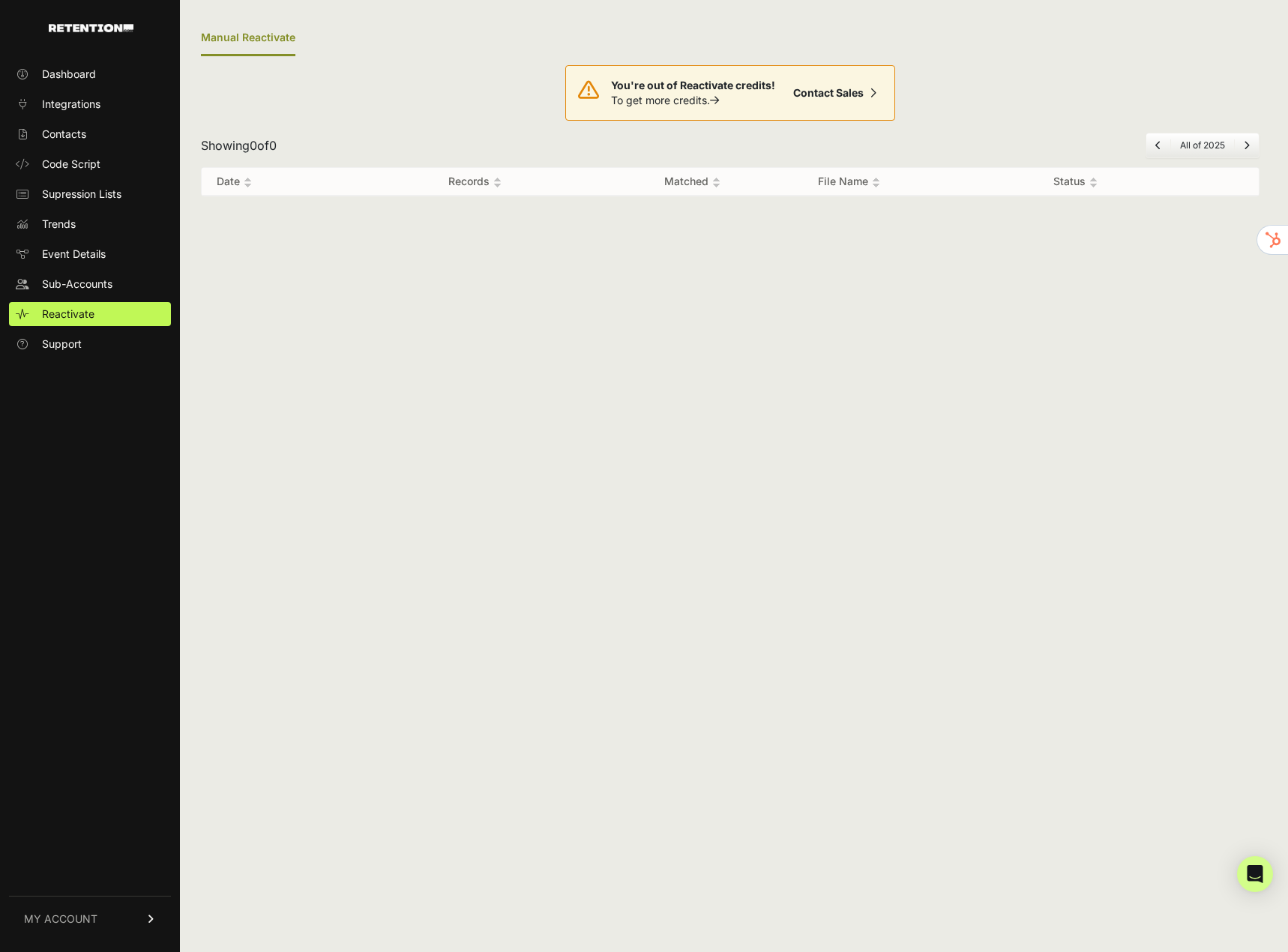  What do you see at coordinates (921, 182) in the screenshot?
I see `th: File Name` at bounding box center [921, 182].